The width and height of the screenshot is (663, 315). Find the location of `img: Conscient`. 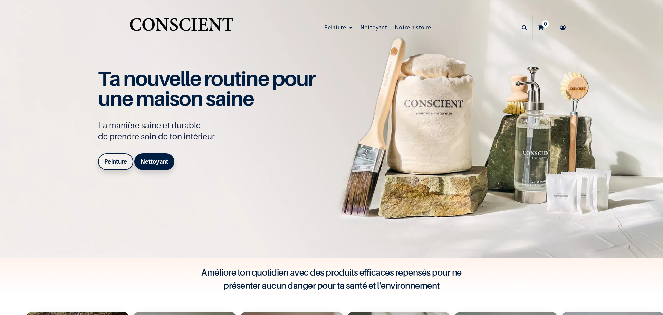

img: Conscient is located at coordinates (181, 27).